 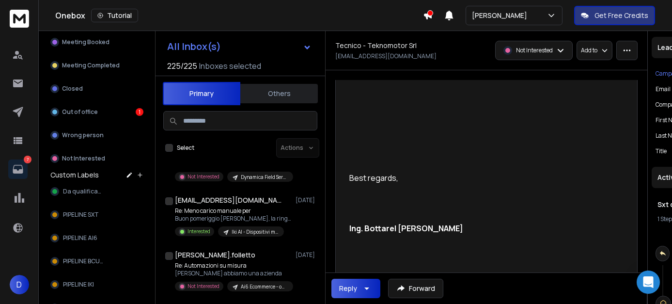 I want to click on p: Re: Automazioni su misura, so click(x=233, y=265).